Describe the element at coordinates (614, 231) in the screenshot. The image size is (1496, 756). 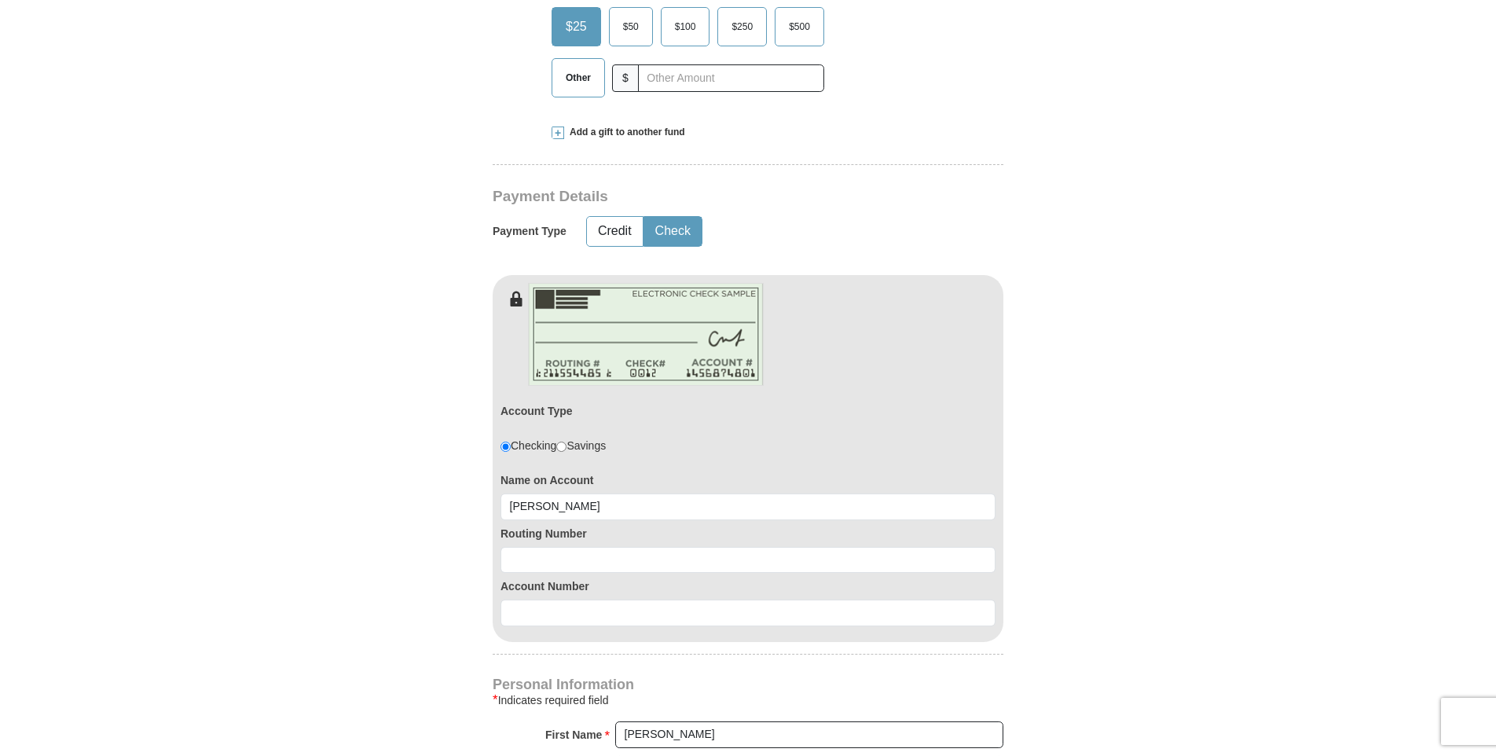
I see `button: Credit` at that location.